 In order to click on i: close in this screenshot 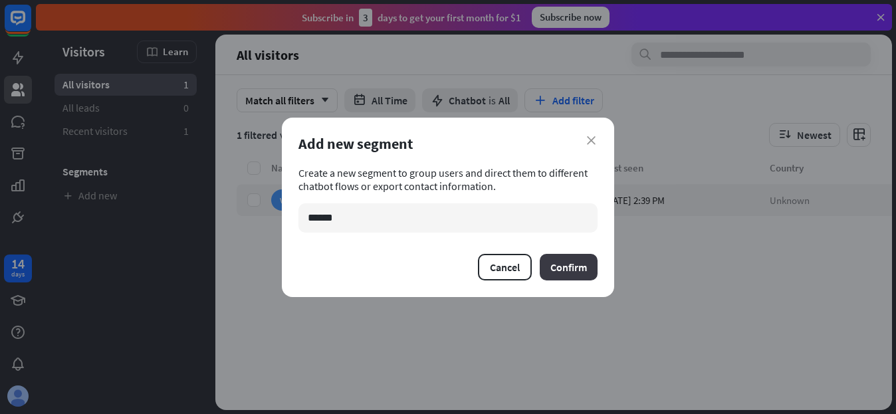, I will do `click(591, 140)`.